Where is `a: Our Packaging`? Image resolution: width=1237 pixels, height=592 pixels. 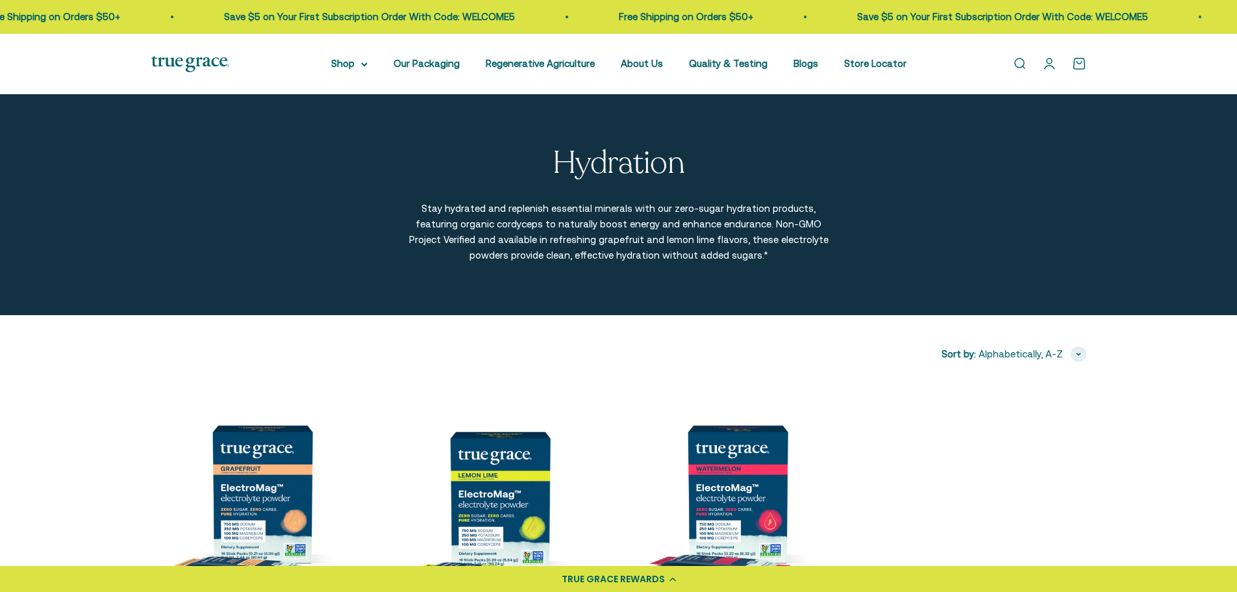
a: Our Packaging is located at coordinates (427, 63).